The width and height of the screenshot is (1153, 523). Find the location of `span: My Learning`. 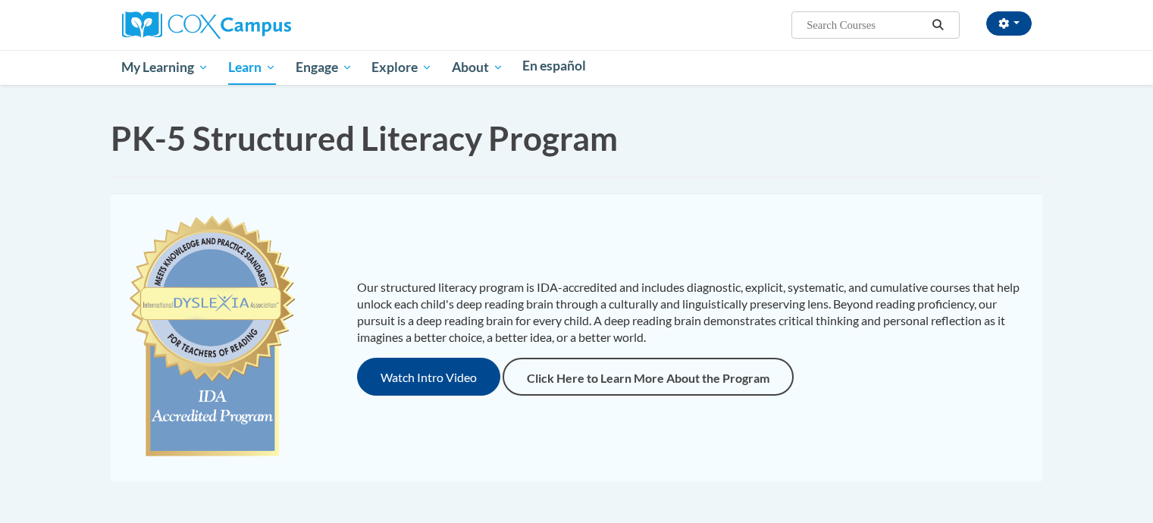

span: My Learning is located at coordinates (165, 67).